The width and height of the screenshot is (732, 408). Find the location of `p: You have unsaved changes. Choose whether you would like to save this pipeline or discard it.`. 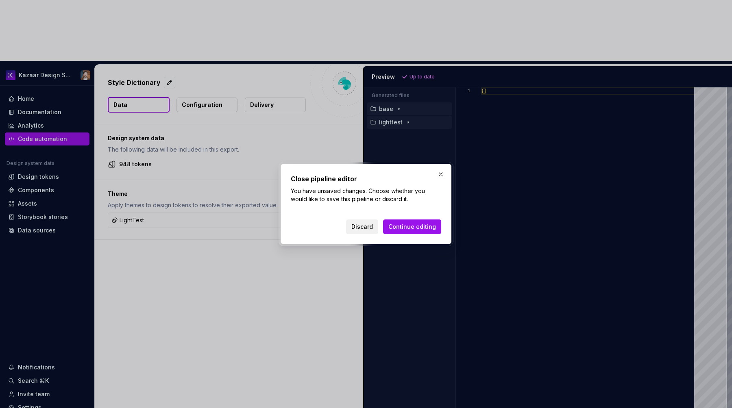

p: You have unsaved changes. Choose whether you would like to save this pipeline or discard it. is located at coordinates (366, 195).